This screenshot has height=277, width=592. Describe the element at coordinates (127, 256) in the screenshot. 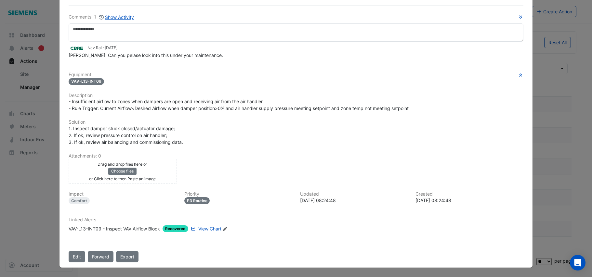

I see `a: Export` at that location.